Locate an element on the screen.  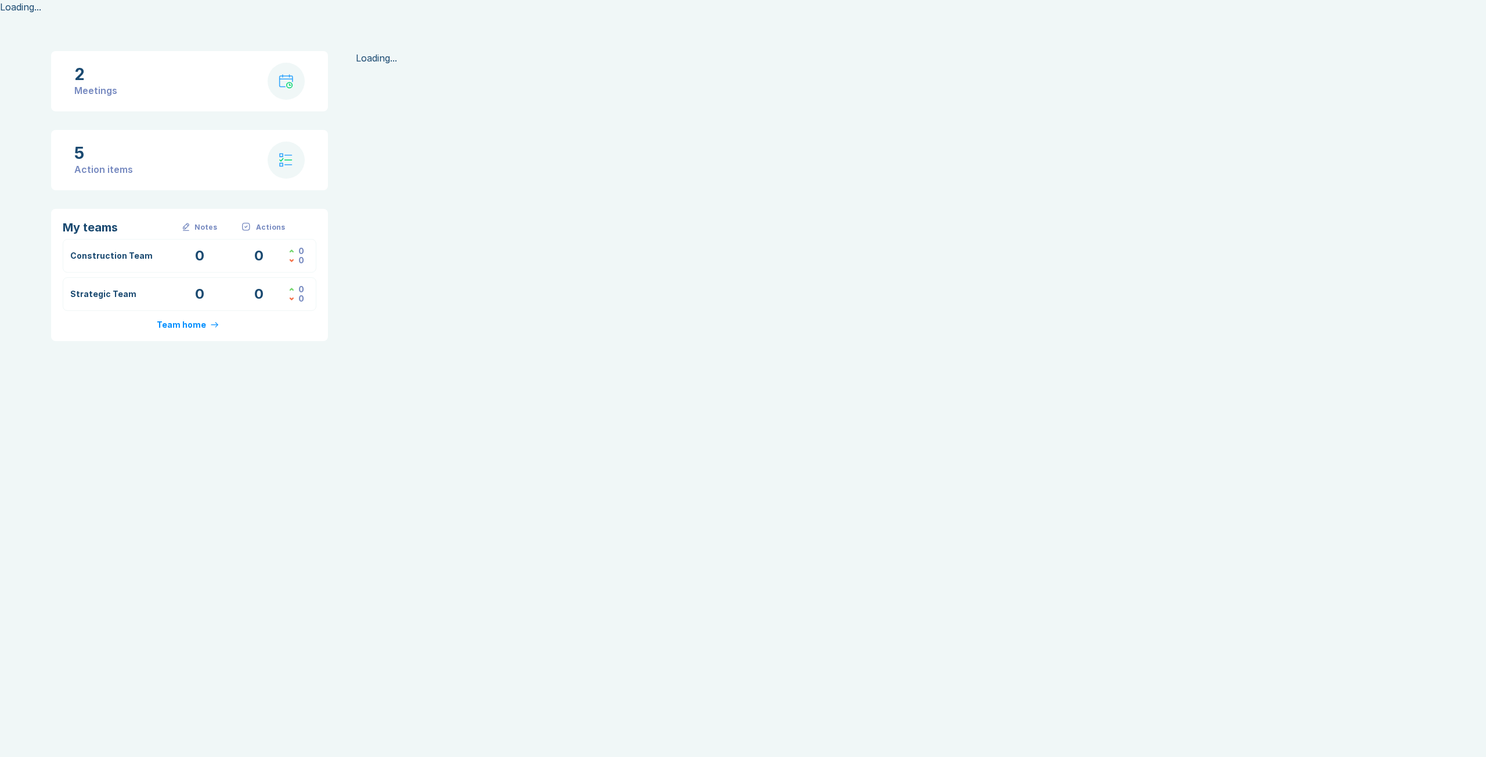
div: Action items is located at coordinates (103, 169).